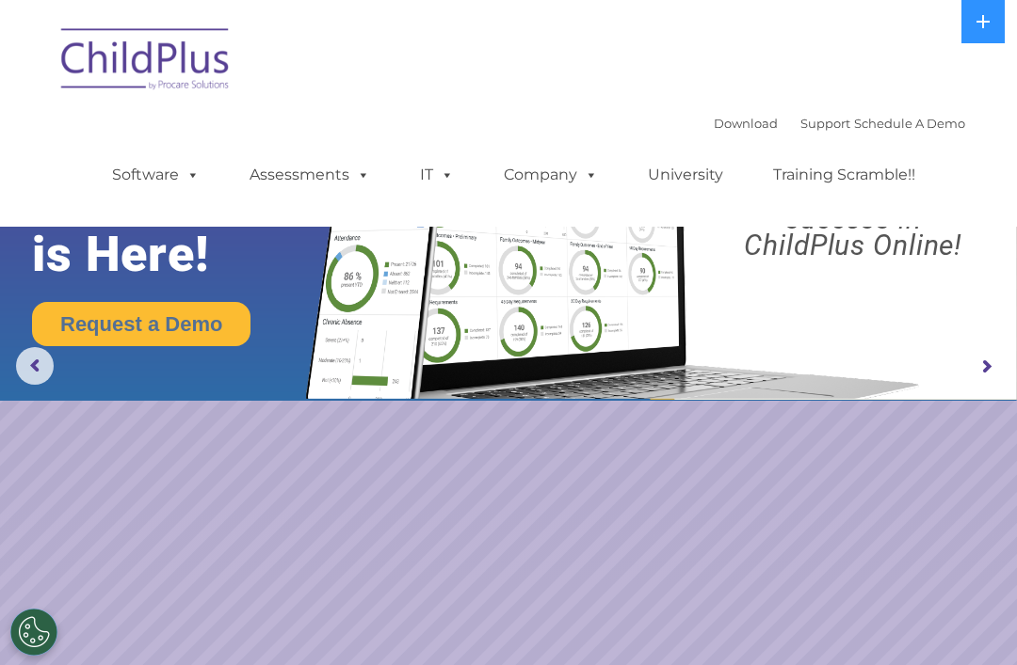 This screenshot has width=1017, height=665. I want to click on img: ChildPlus by Procare Solutions, so click(146, 62).